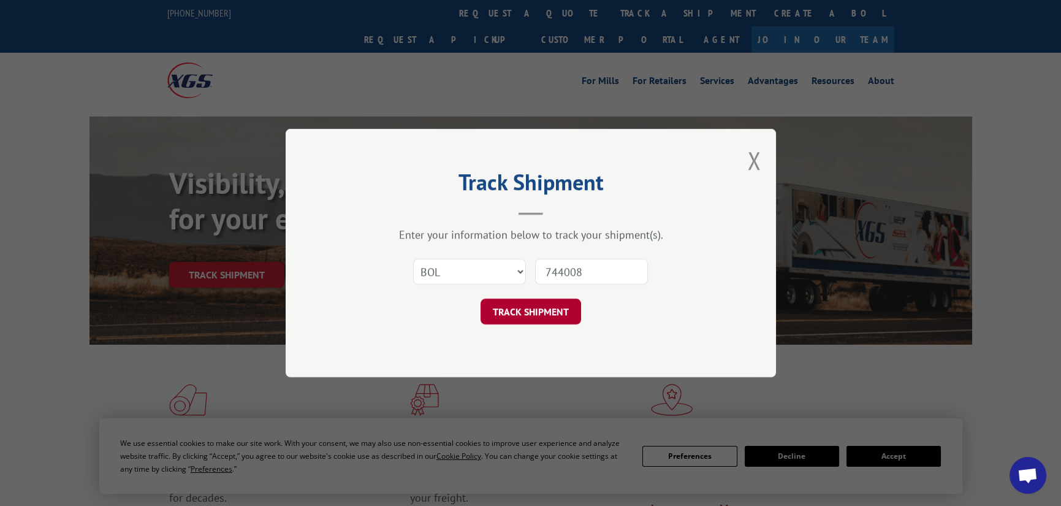  What do you see at coordinates (531, 311) in the screenshot?
I see `button: TRACK SHIPMENT` at bounding box center [531, 311].